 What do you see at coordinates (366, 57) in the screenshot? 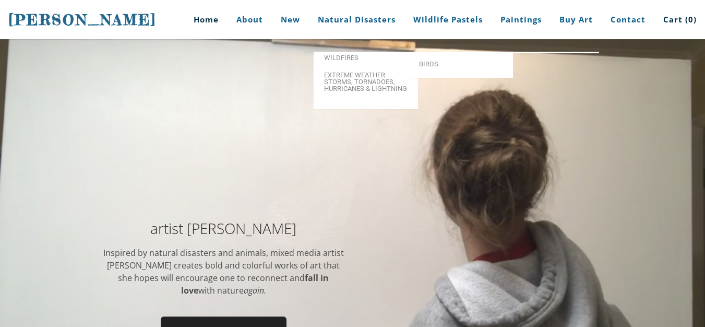
I see `a: Wildfires` at bounding box center [366, 57].